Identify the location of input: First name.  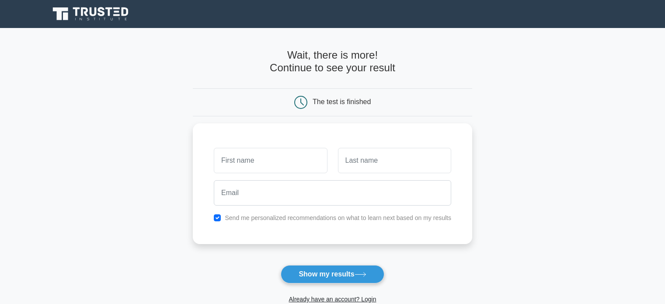
(270, 160).